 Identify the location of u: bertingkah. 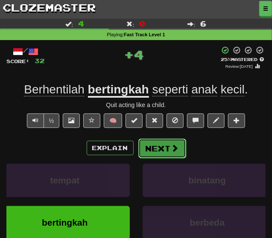
(118, 90).